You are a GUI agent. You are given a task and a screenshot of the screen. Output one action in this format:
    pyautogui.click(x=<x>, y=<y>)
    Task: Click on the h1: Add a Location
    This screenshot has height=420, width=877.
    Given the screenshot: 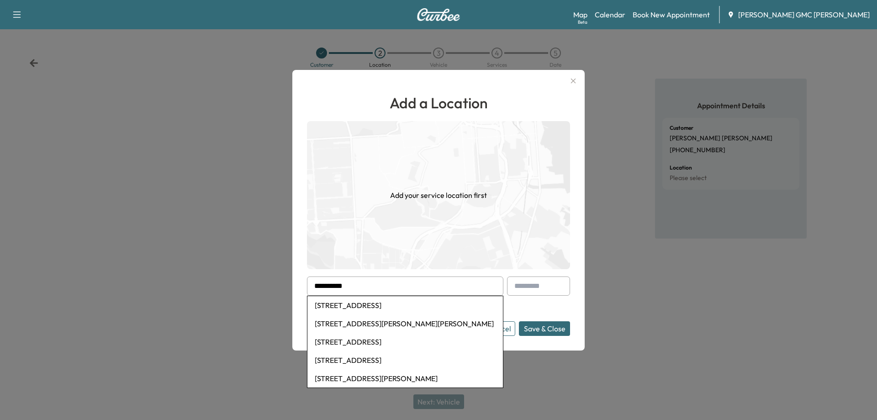 What is the action you would take?
    pyautogui.click(x=439, y=103)
    